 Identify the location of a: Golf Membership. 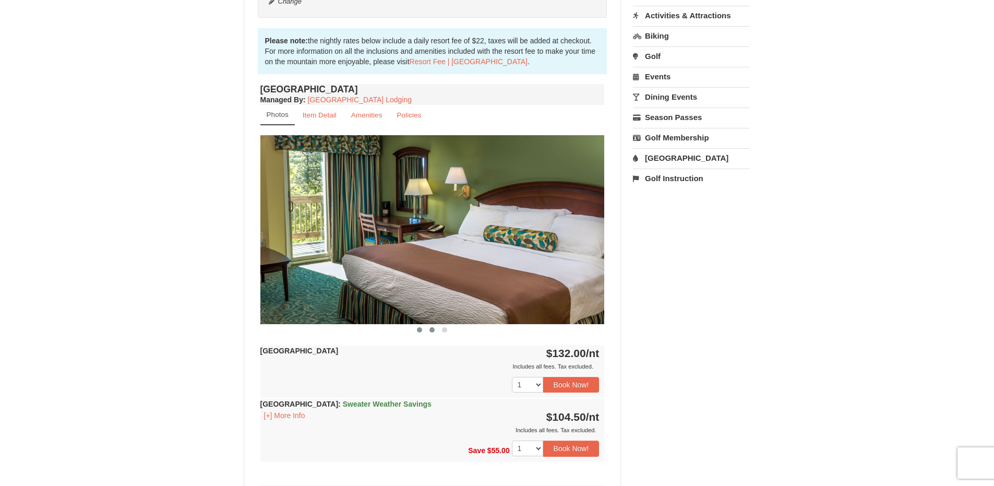
(691, 137).